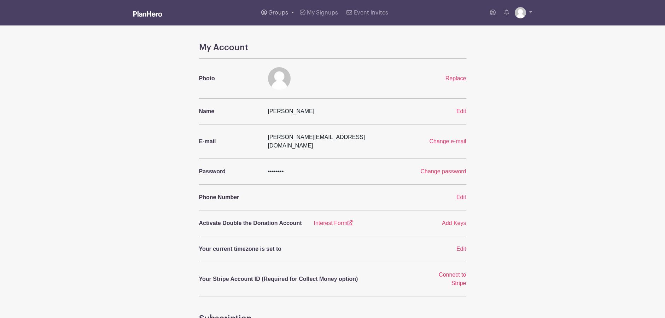 This screenshot has height=318, width=665. I want to click on a: Interest Form, so click(333, 223).